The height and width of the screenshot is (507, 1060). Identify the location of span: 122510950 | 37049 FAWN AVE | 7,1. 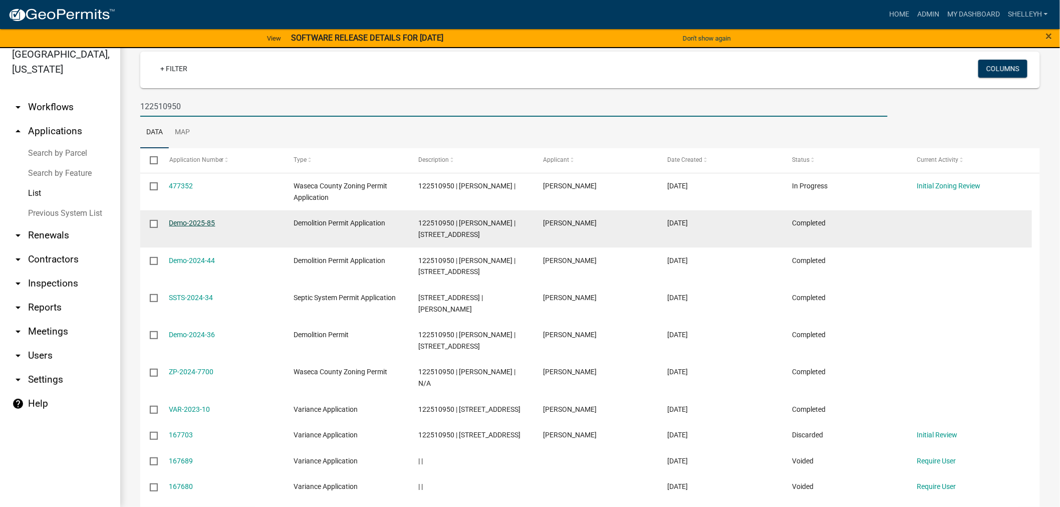
(469, 435).